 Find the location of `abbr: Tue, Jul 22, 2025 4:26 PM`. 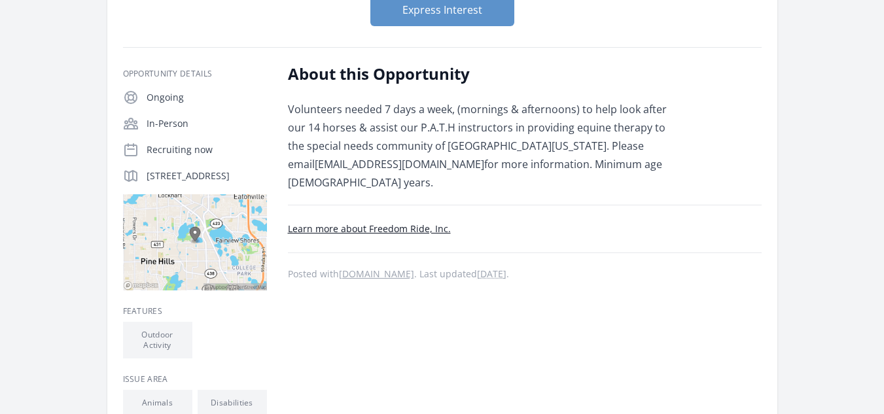

abbr: Tue, Jul 22, 2025 4:26 PM is located at coordinates (491, 273).